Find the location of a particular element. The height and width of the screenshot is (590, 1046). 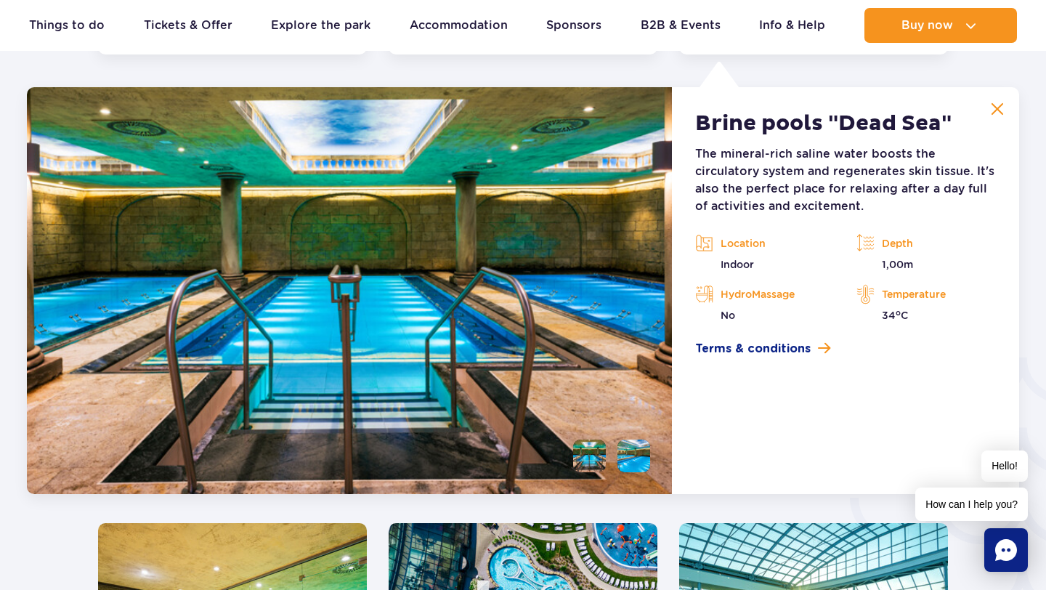

a: Explore the park is located at coordinates (320, 25).